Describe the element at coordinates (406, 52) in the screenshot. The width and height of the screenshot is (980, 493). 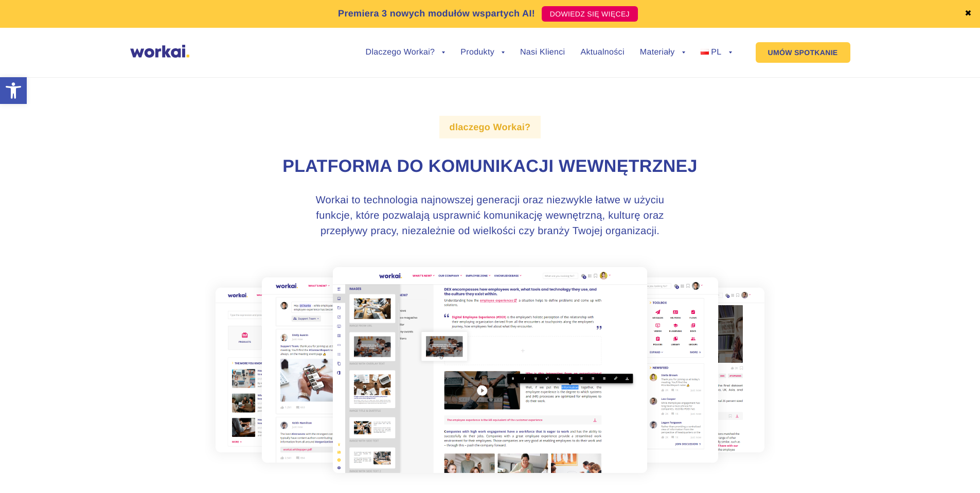
I see `a: Dlaczego Workai?` at that location.